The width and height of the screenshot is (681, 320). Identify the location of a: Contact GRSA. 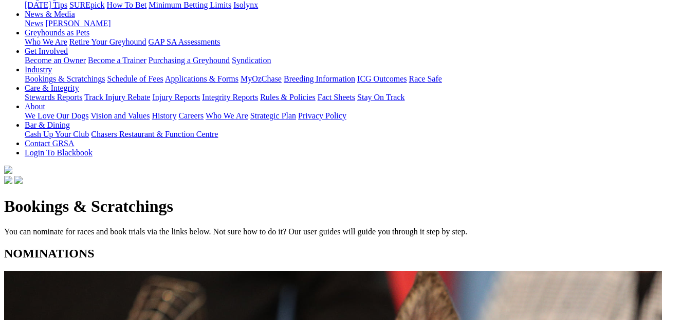
(49, 143).